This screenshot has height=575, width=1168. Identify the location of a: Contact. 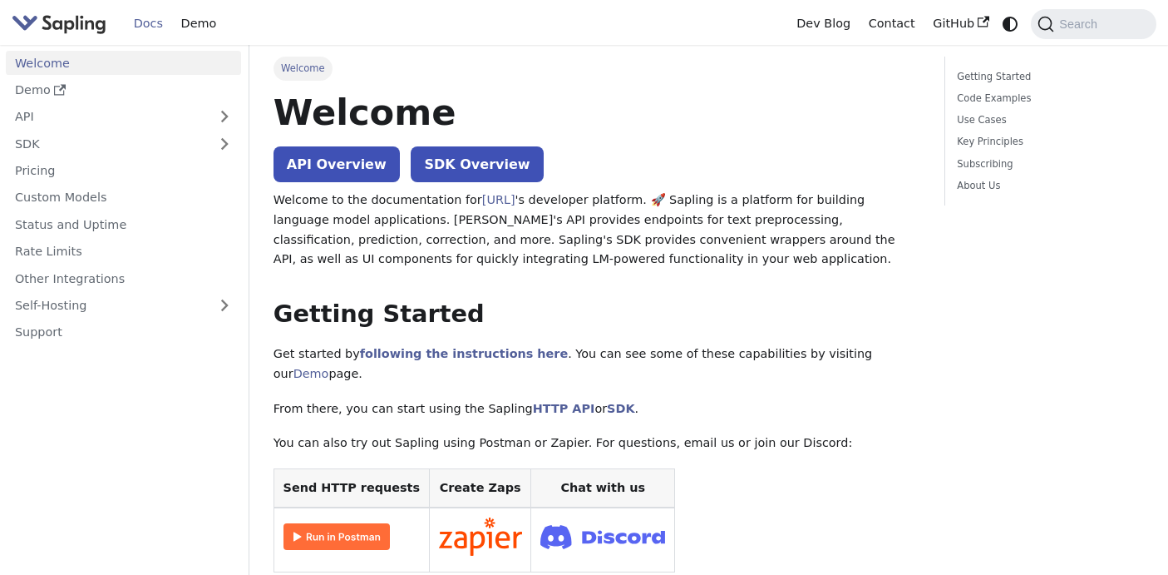
(892, 23).